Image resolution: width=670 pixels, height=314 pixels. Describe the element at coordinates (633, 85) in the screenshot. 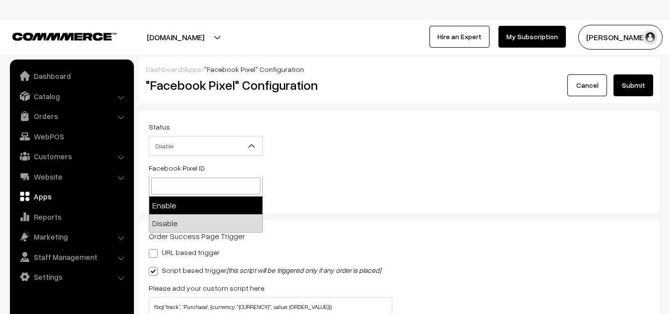

I see `button: Submit` at that location.